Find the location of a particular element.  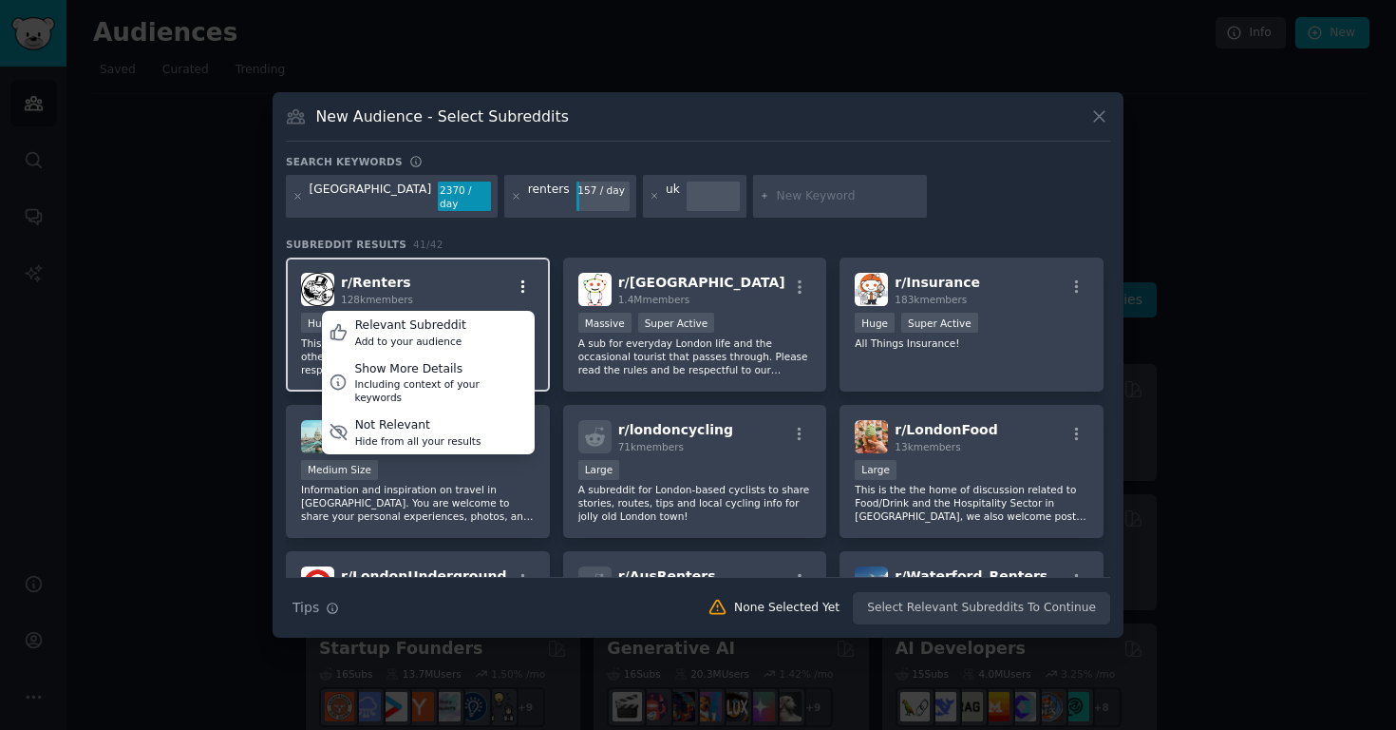

span: Tips is located at coordinates (306, 607).